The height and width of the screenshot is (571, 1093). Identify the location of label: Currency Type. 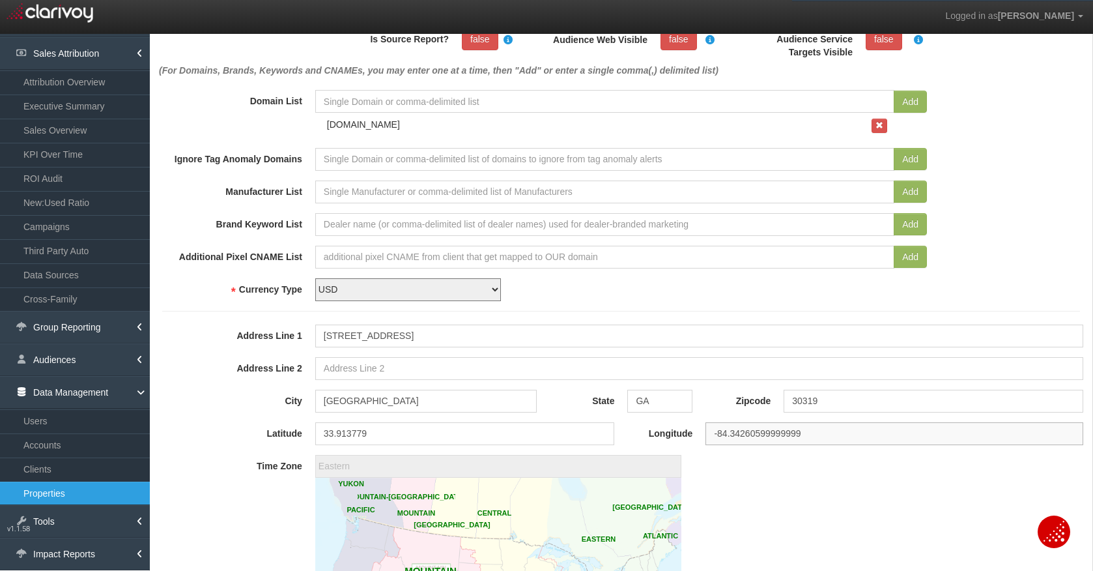
(231, 287).